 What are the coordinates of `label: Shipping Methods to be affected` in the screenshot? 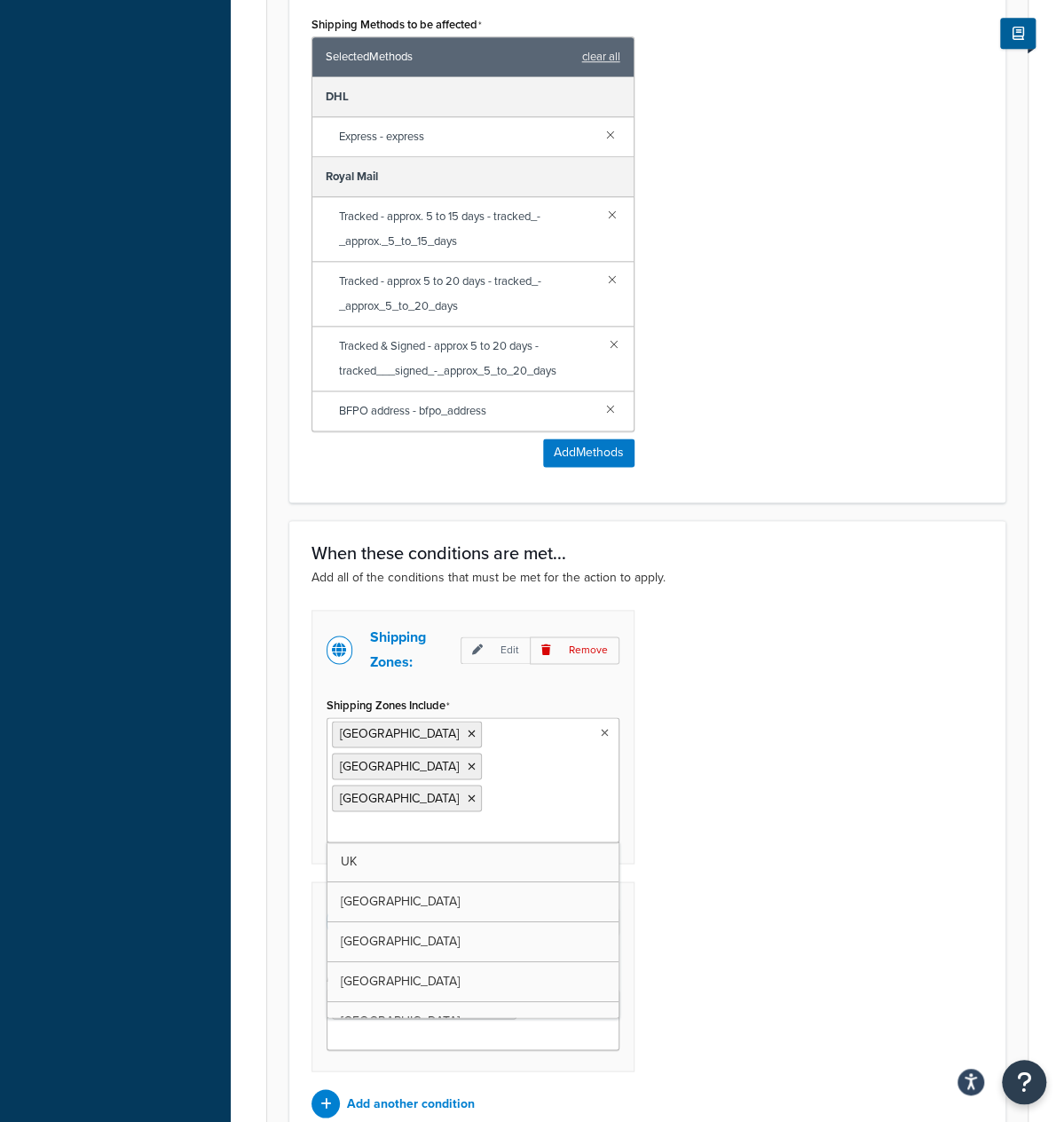 It's located at (397, 25).